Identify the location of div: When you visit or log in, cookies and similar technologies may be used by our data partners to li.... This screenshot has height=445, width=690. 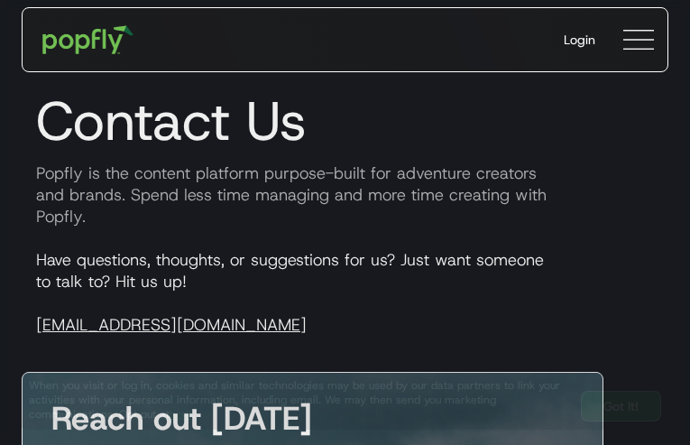
(298, 400).